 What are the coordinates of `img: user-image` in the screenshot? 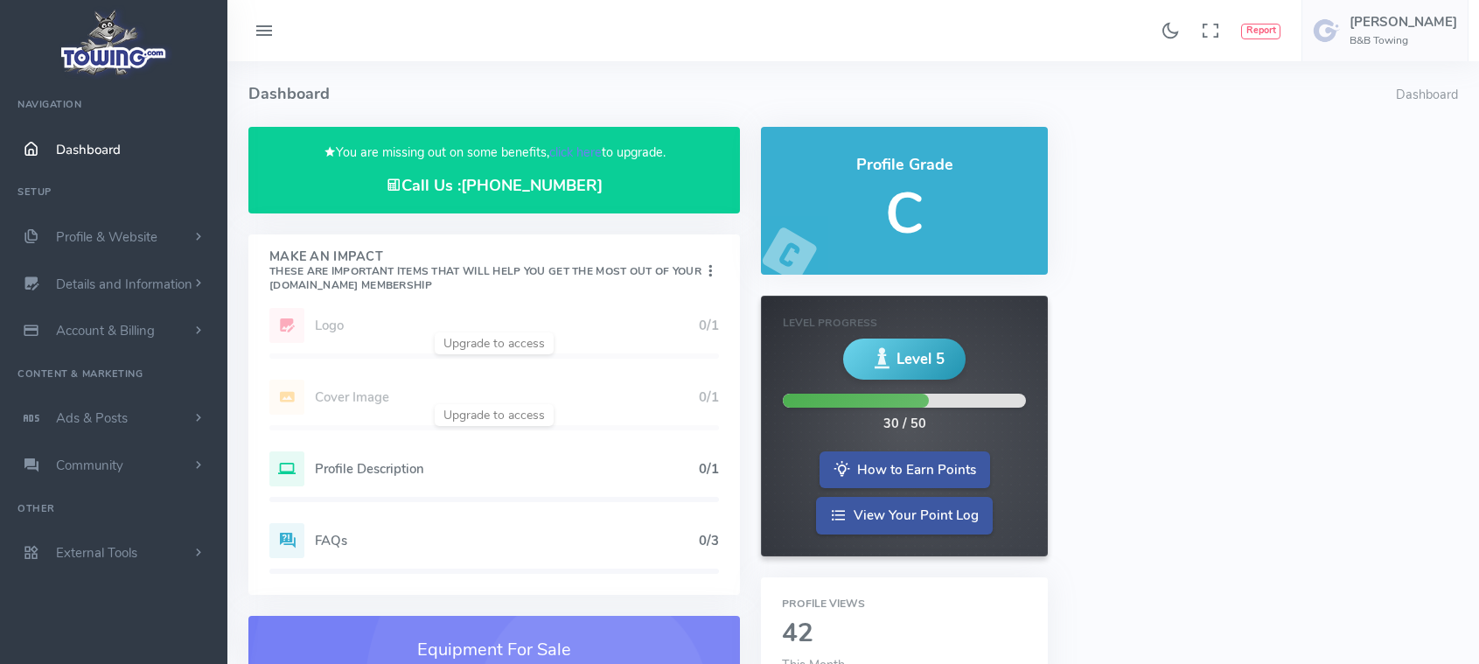 It's located at (1327, 31).